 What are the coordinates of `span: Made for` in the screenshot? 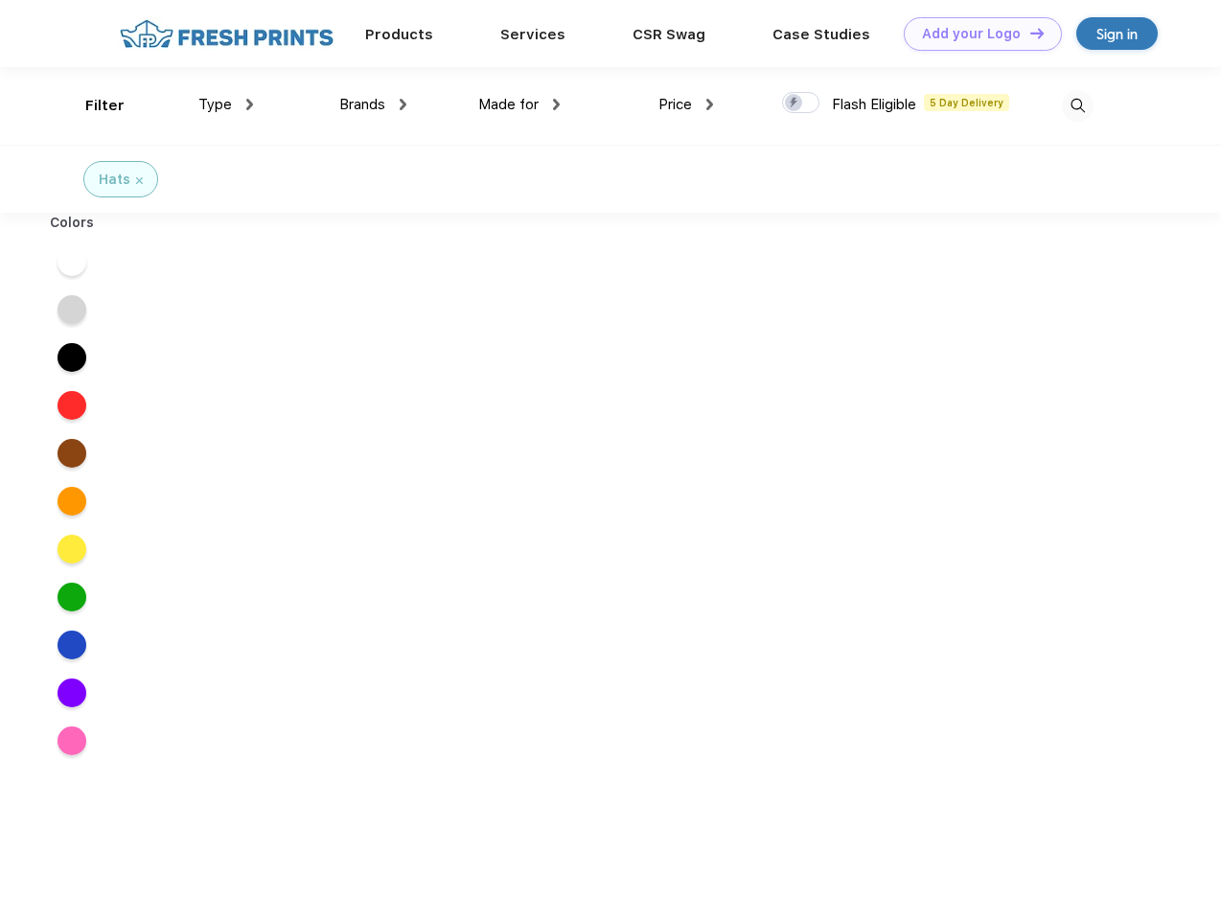 It's located at (508, 104).